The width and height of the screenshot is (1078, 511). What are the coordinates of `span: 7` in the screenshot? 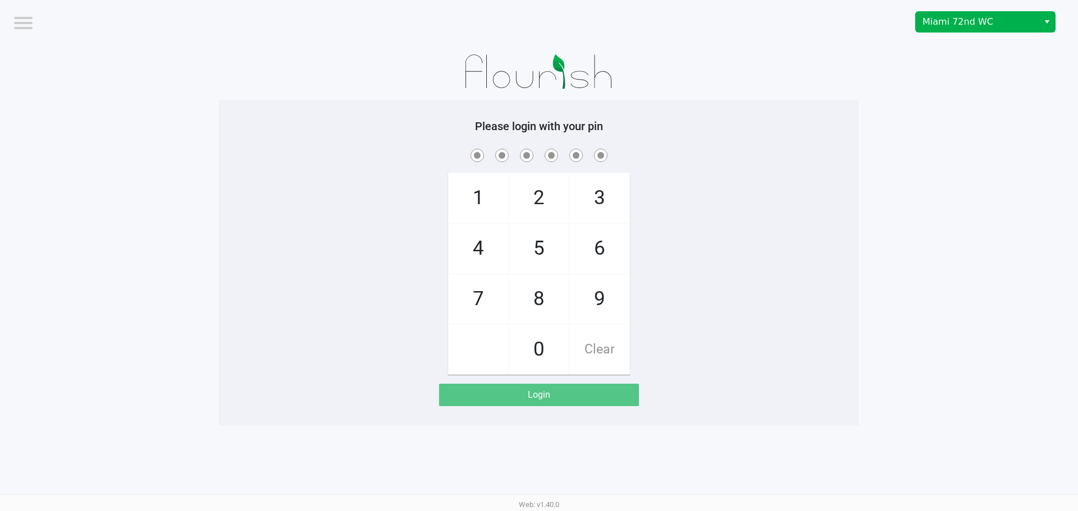 It's located at (478, 299).